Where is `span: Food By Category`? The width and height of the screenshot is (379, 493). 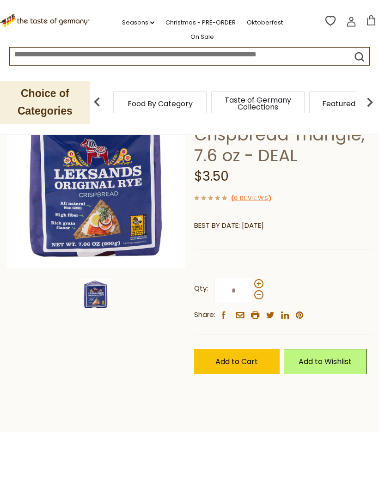 span: Food By Category is located at coordinates (160, 103).